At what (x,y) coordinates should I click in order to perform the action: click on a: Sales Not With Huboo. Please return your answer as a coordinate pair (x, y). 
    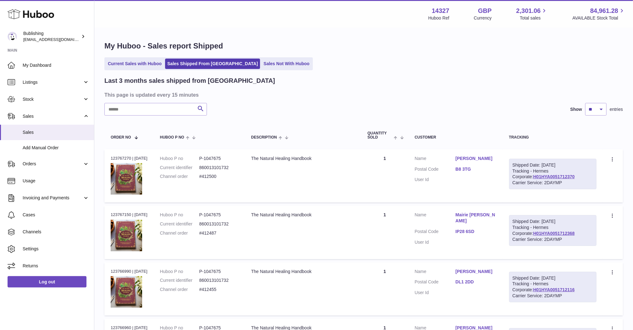
    Looking at the image, I should click on (286, 64).